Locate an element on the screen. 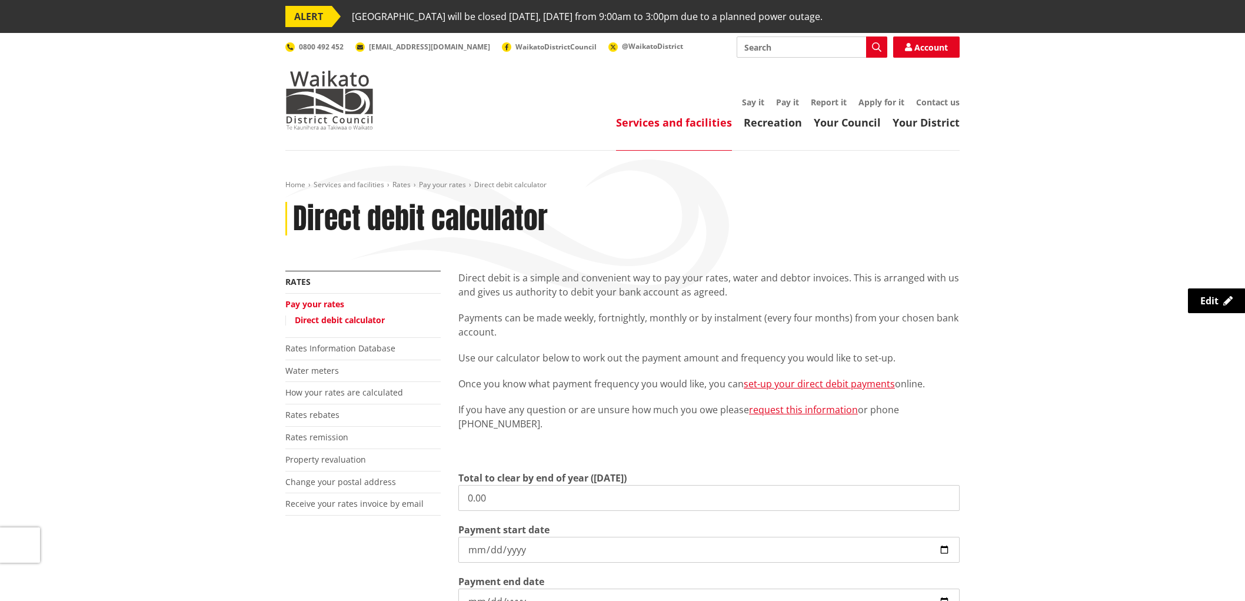  a: Receive your rates invoice by email is located at coordinates (354, 503).